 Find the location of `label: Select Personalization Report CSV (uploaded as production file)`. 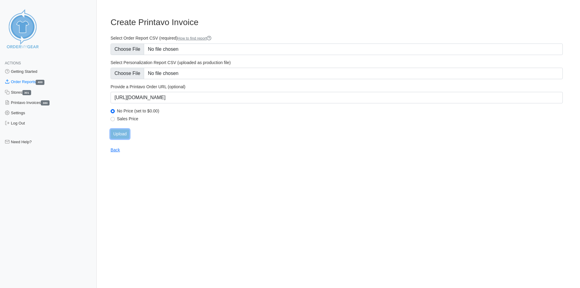

label: Select Personalization Report CSV (uploaded as production file) is located at coordinates (336, 63).